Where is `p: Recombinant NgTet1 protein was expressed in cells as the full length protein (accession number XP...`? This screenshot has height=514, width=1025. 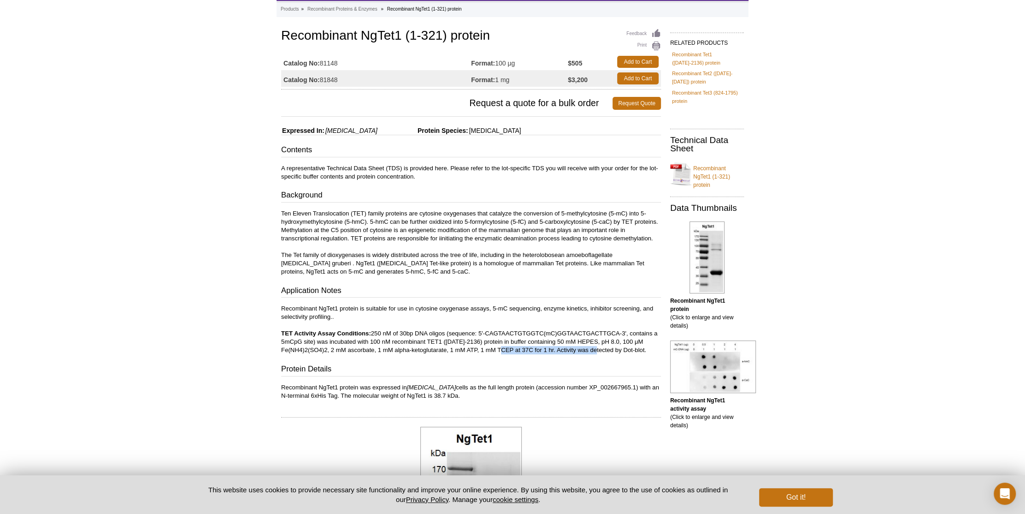
p: Recombinant NgTet1 protein was expressed in cells as the full length protein (accession number XP... is located at coordinates (471, 391).